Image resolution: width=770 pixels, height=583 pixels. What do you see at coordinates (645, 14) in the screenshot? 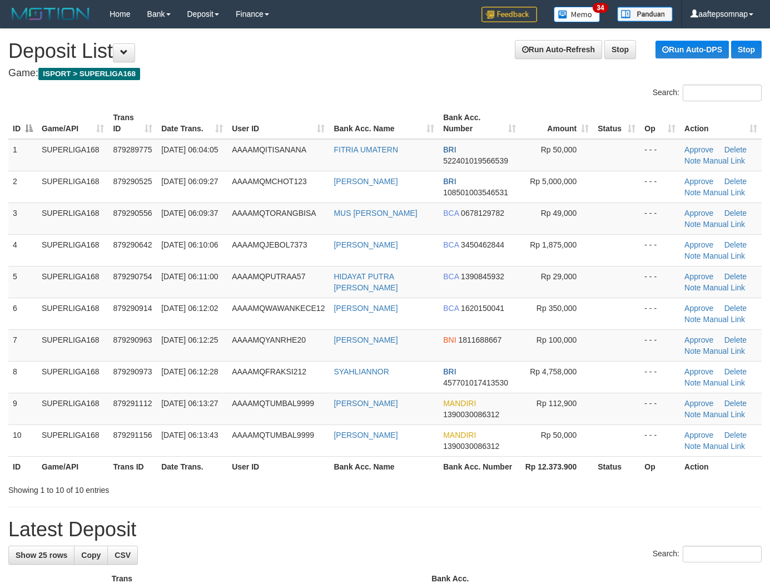
I see `img: panduan.png` at bounding box center [645, 14].